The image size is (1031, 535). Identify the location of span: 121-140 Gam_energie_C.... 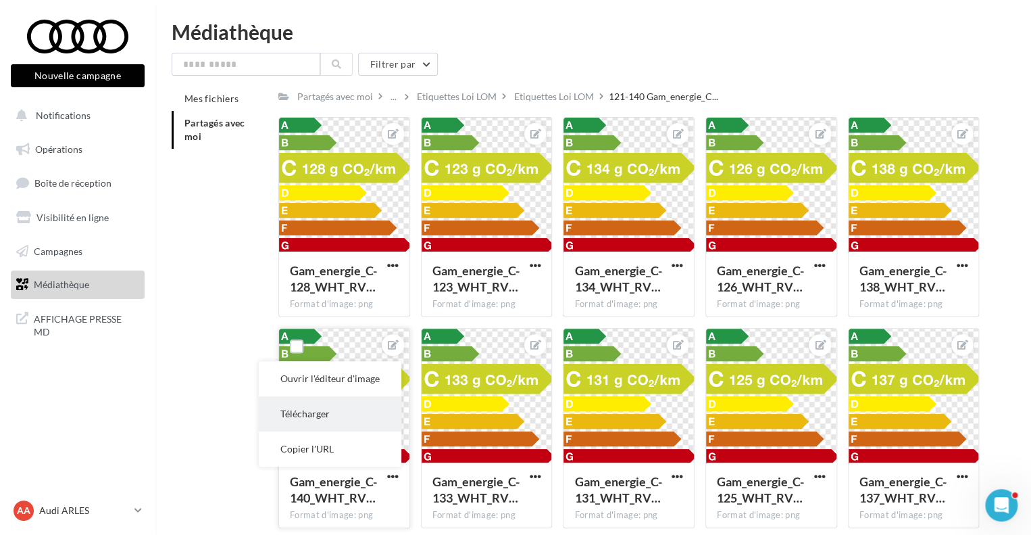
(664, 97).